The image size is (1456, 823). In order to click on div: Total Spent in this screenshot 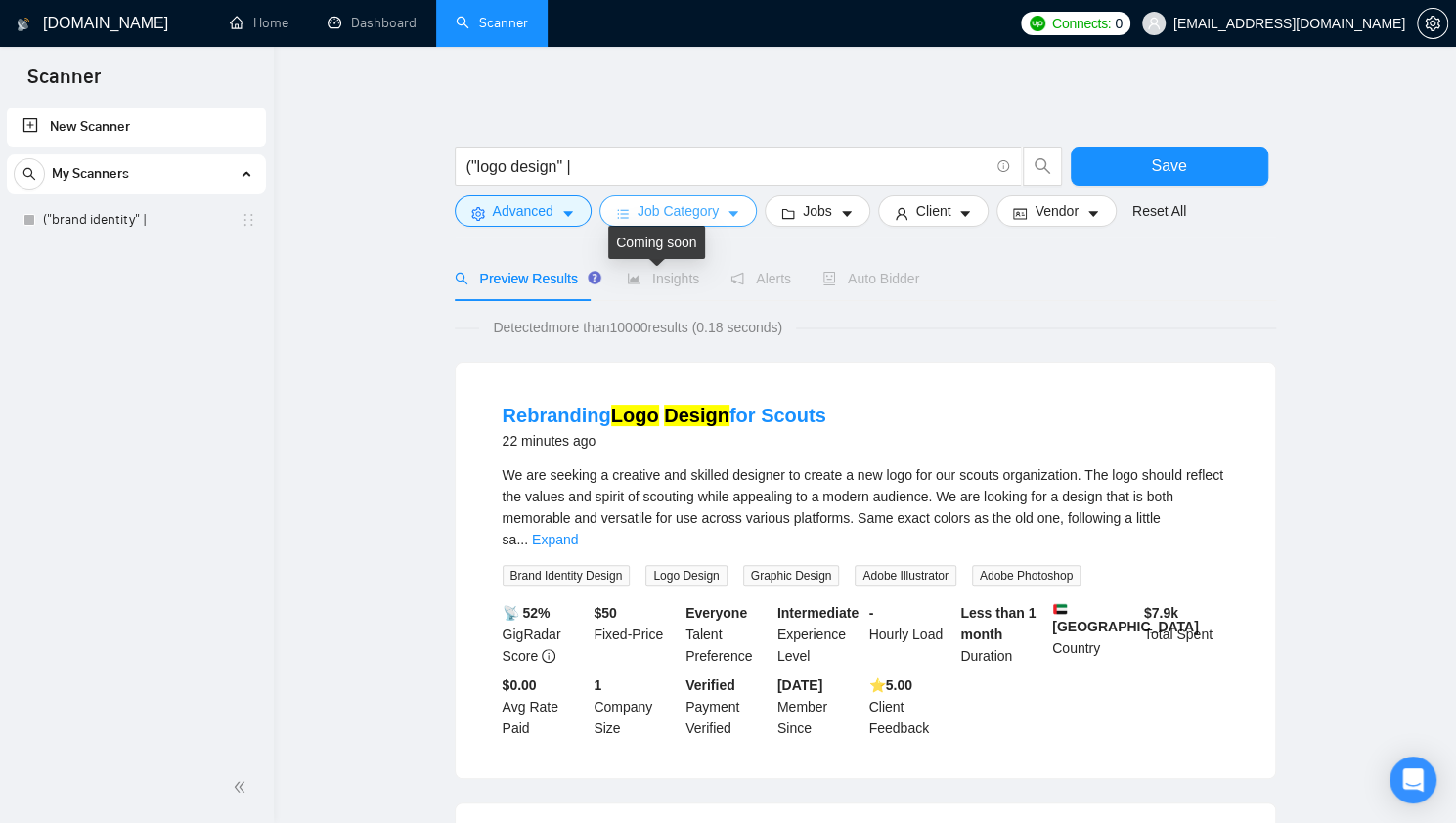, I will do `click(1187, 635)`.